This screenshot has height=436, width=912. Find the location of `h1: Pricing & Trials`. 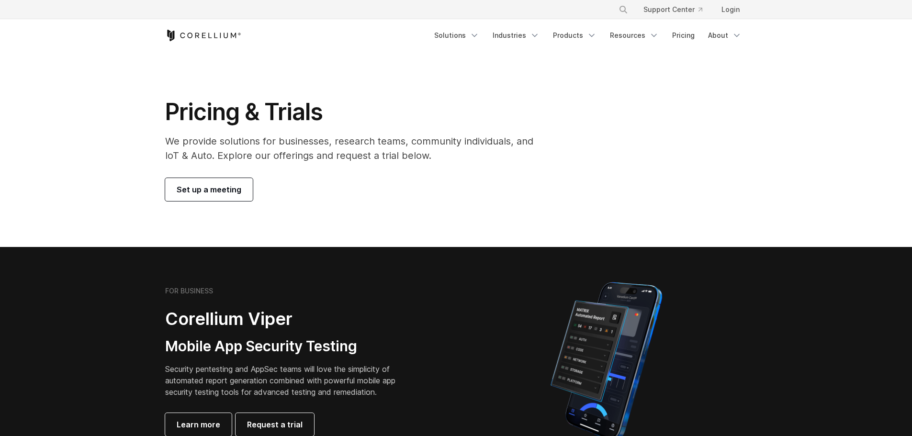

h1: Pricing & Trials is located at coordinates (356, 112).